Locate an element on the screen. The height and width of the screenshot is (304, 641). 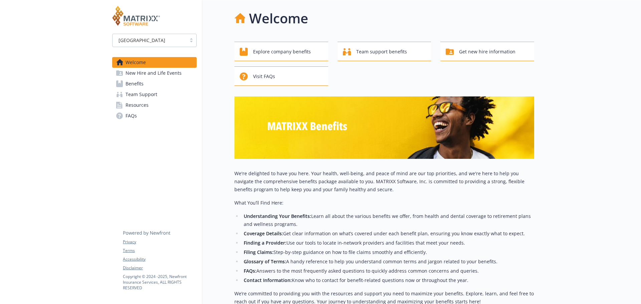
strong: Coverage Details: is located at coordinates (264, 233).